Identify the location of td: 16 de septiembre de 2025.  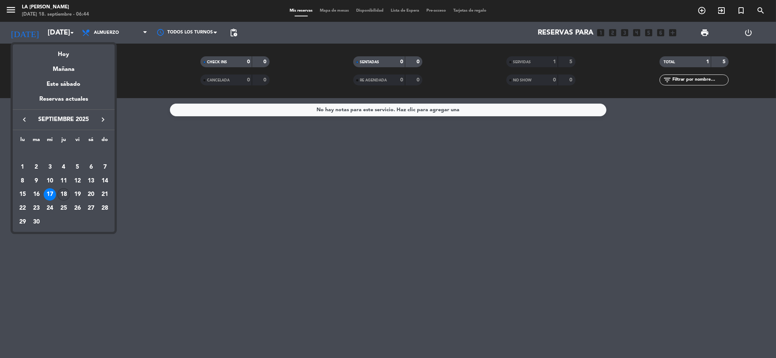
(36, 195).